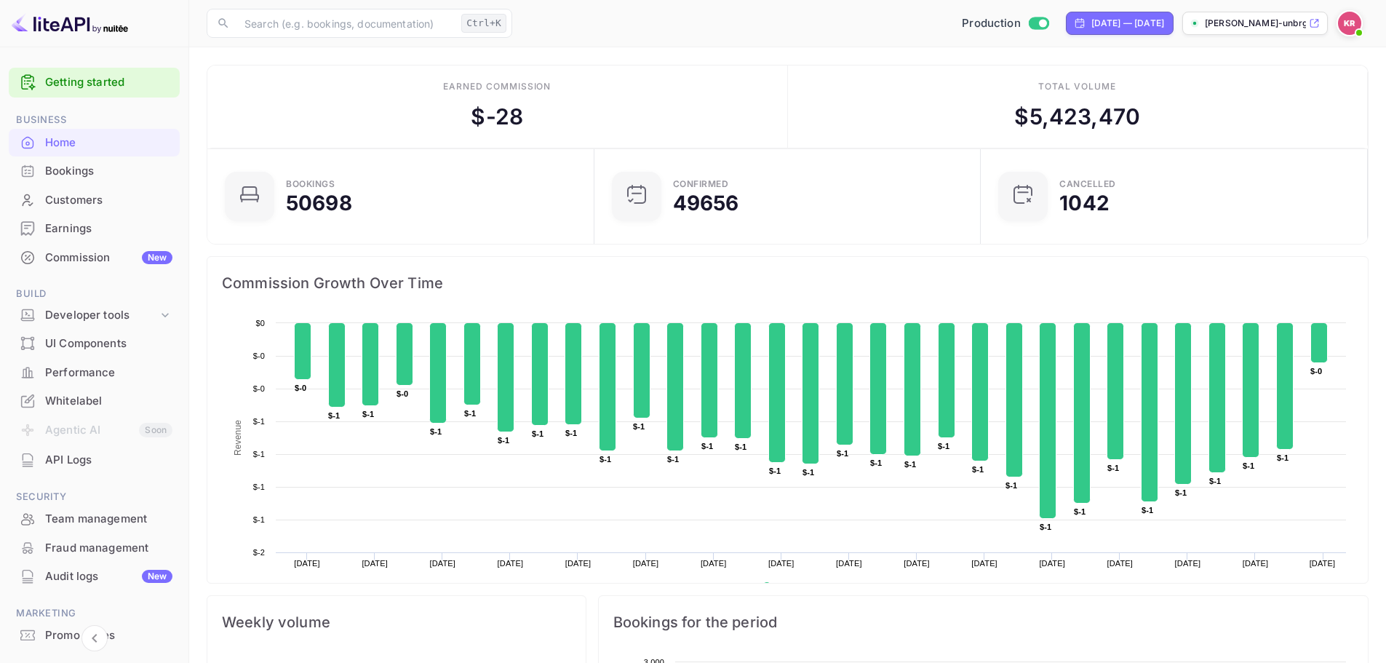 Image resolution: width=1386 pixels, height=663 pixels. Describe the element at coordinates (983, 622) in the screenshot. I see `span: Bookings for the period` at that location.